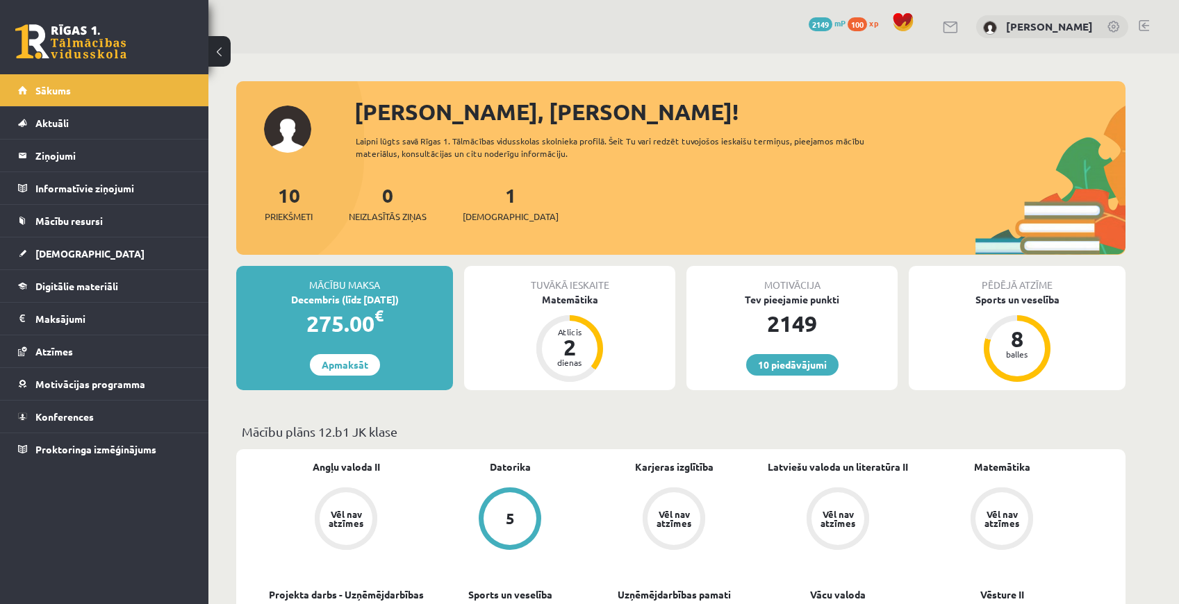 The width and height of the screenshot is (1179, 604). Describe the element at coordinates (510, 519) in the screenshot. I see `div: 5` at that location.